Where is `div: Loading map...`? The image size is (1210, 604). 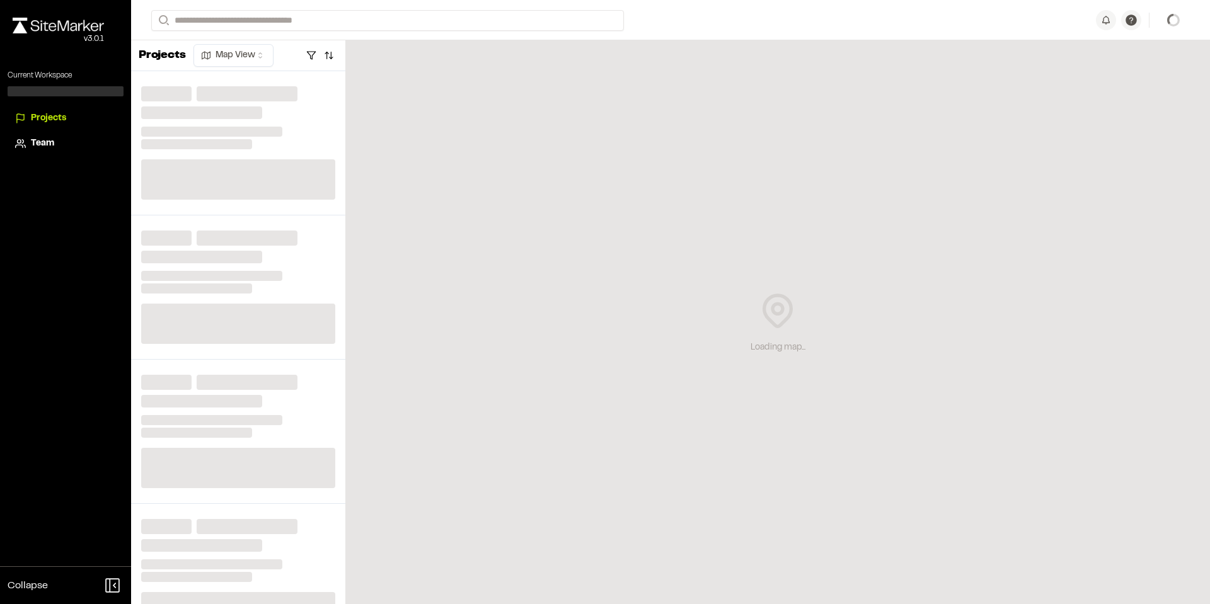
div: Loading map... is located at coordinates (778, 348).